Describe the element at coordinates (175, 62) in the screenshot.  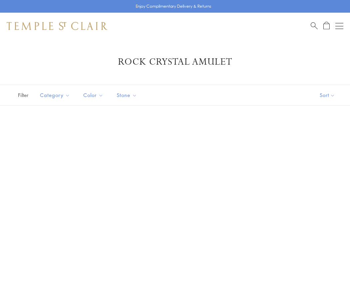
I see `h1: Rock Crystal Amulet` at that location.